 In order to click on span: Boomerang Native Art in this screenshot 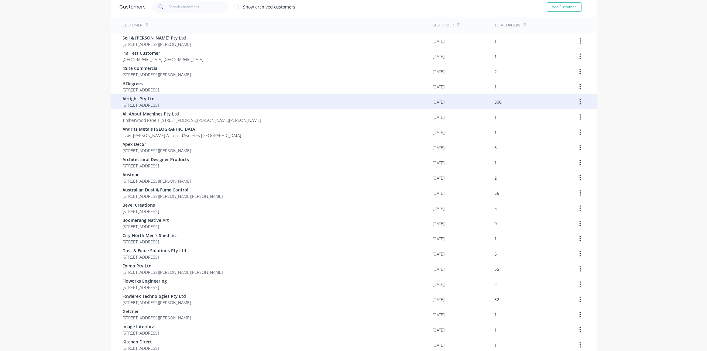, I will do `click(146, 220)`.